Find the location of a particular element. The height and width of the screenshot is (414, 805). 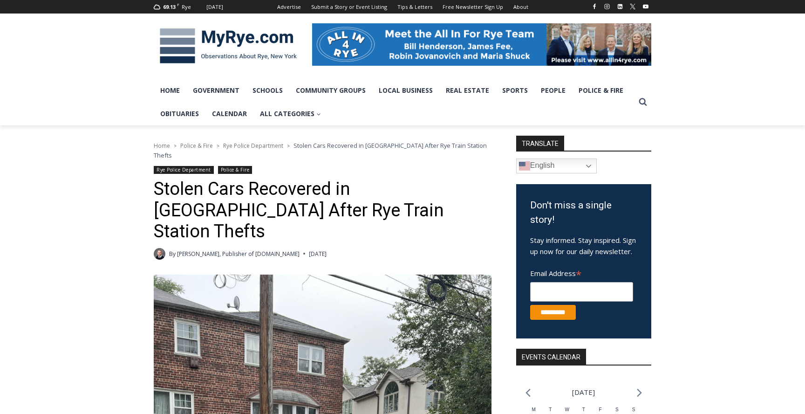

nav: Primary Navigation is located at coordinates (394, 102).